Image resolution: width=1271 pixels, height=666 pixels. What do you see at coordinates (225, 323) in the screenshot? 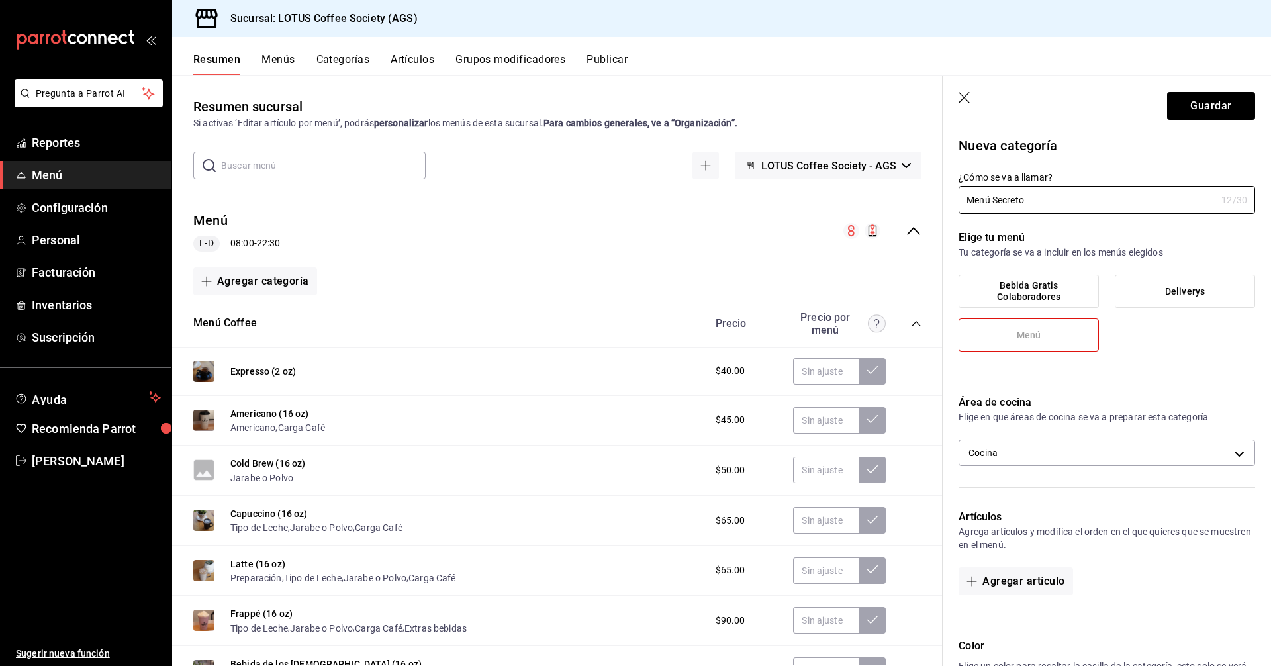
I see `button: Menú Coffee` at bounding box center [225, 323].